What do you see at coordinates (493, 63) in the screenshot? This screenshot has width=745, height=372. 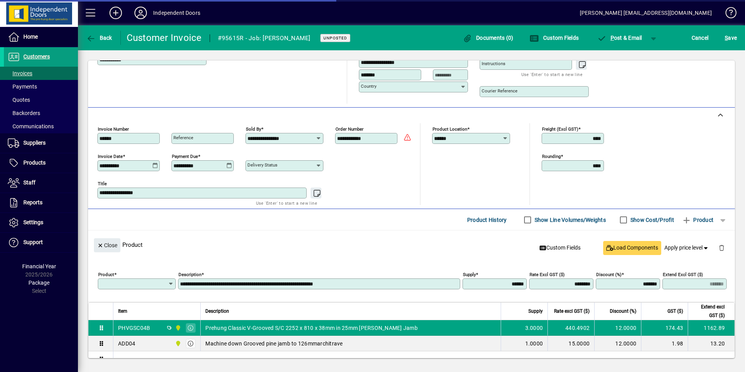 I see `mat-label: Instructions` at bounding box center [493, 63].